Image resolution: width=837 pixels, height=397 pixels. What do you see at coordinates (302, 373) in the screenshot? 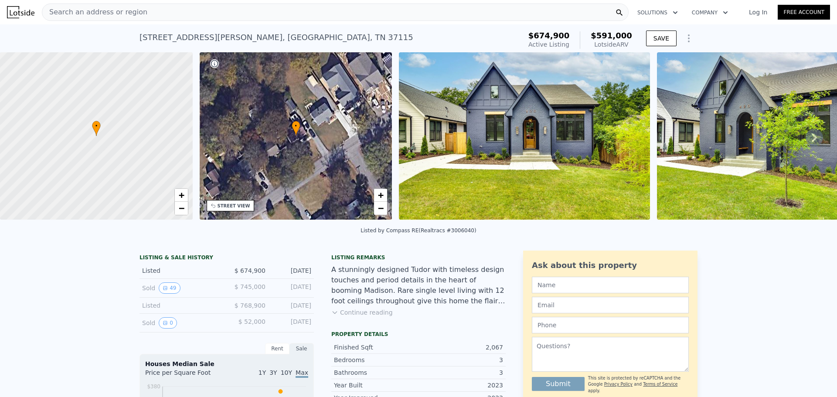
I see `span: Max` at bounding box center [302, 373].